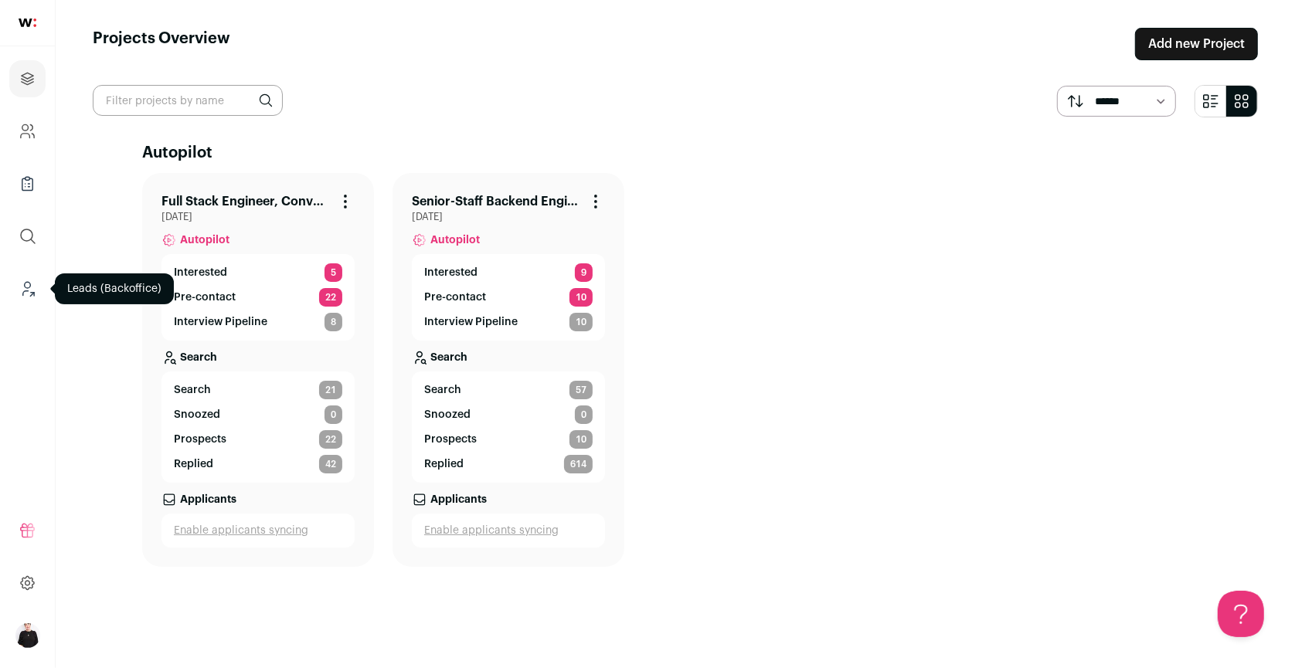 The image size is (1295, 668). Describe the element at coordinates (27, 79) in the screenshot. I see `a: Projects` at that location.